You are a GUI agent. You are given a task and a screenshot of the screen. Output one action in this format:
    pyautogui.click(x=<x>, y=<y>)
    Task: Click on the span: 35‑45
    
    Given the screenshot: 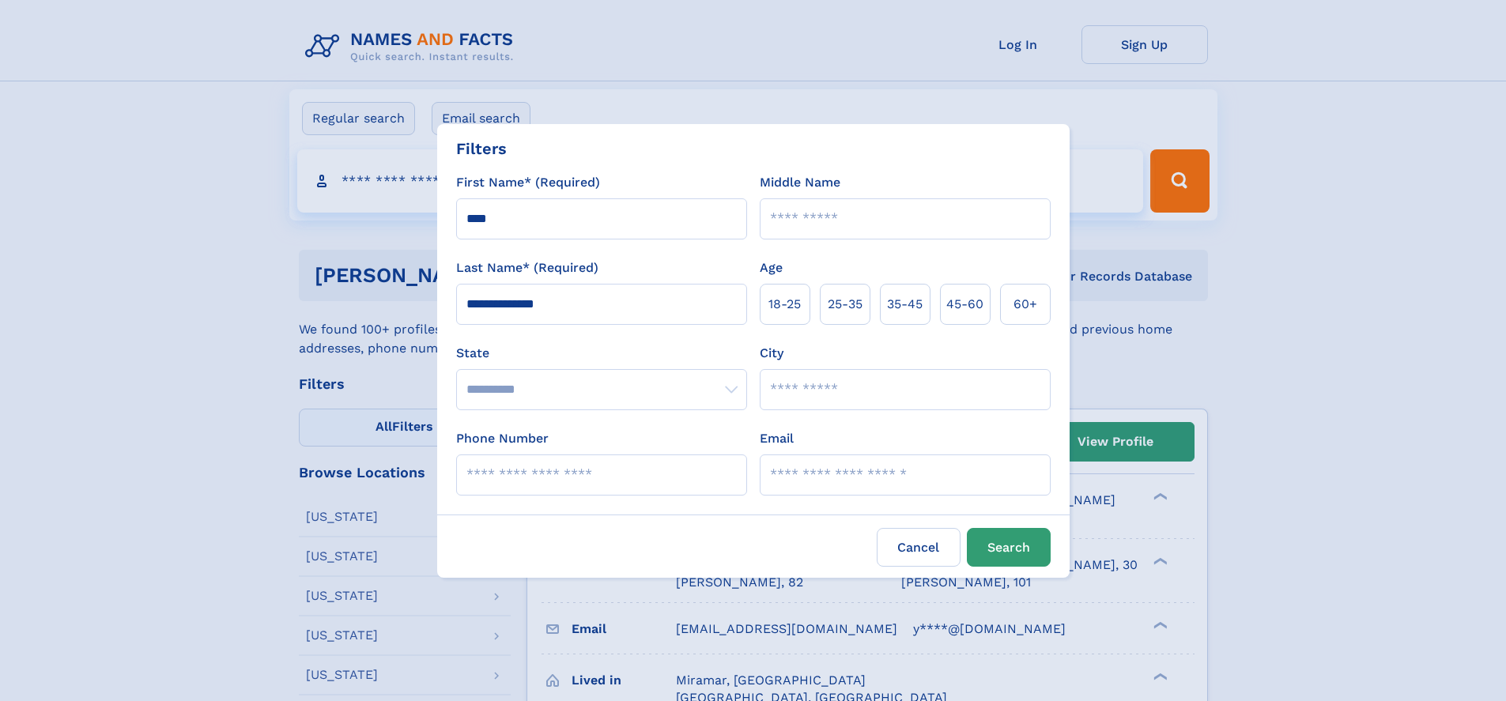 What is the action you would take?
    pyautogui.click(x=904, y=304)
    